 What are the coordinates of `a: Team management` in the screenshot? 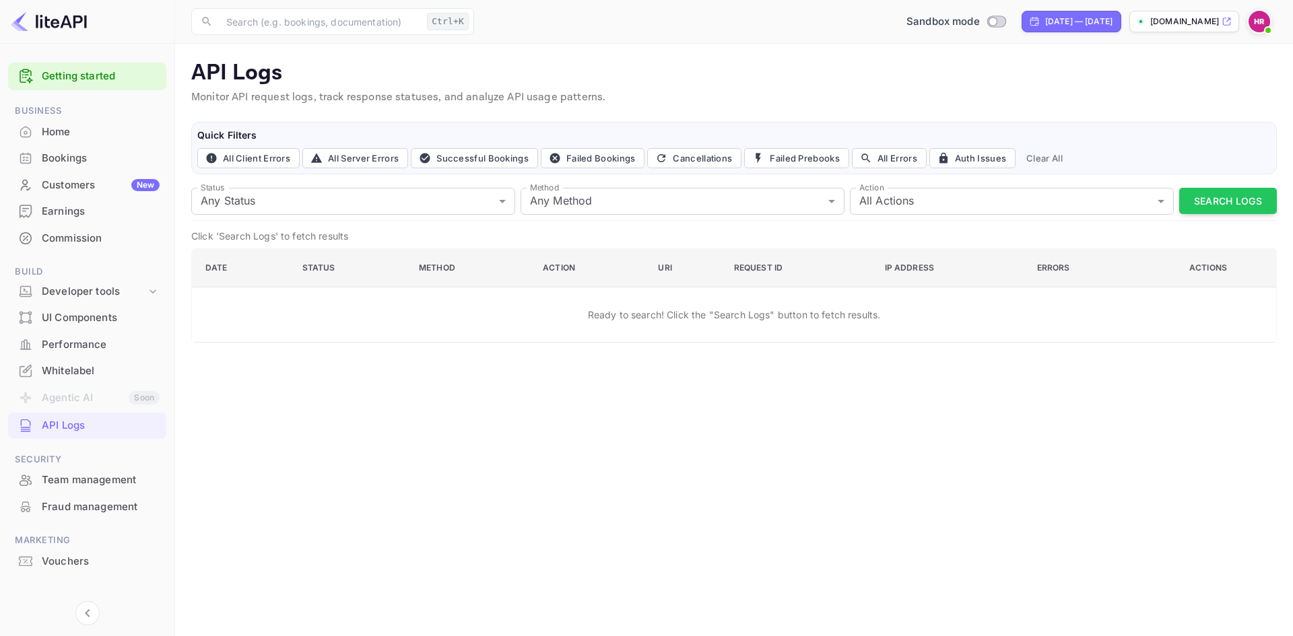 It's located at (87, 480).